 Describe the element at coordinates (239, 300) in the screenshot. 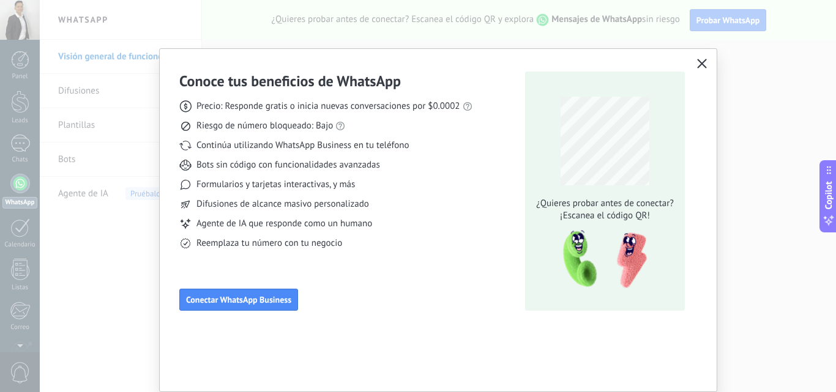

I see `span: Conectar WhatsApp Business` at that location.